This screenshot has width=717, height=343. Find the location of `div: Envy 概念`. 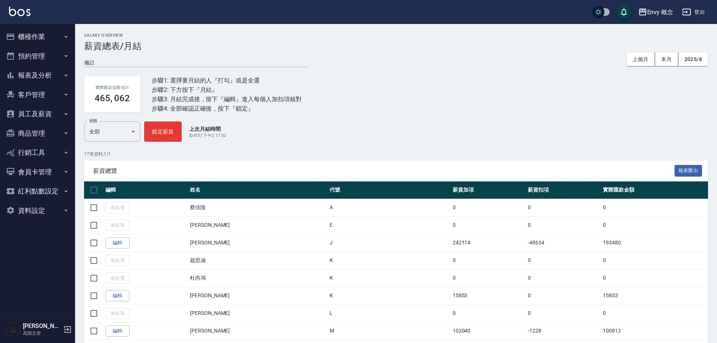

div: Envy 概念 is located at coordinates (660, 12).